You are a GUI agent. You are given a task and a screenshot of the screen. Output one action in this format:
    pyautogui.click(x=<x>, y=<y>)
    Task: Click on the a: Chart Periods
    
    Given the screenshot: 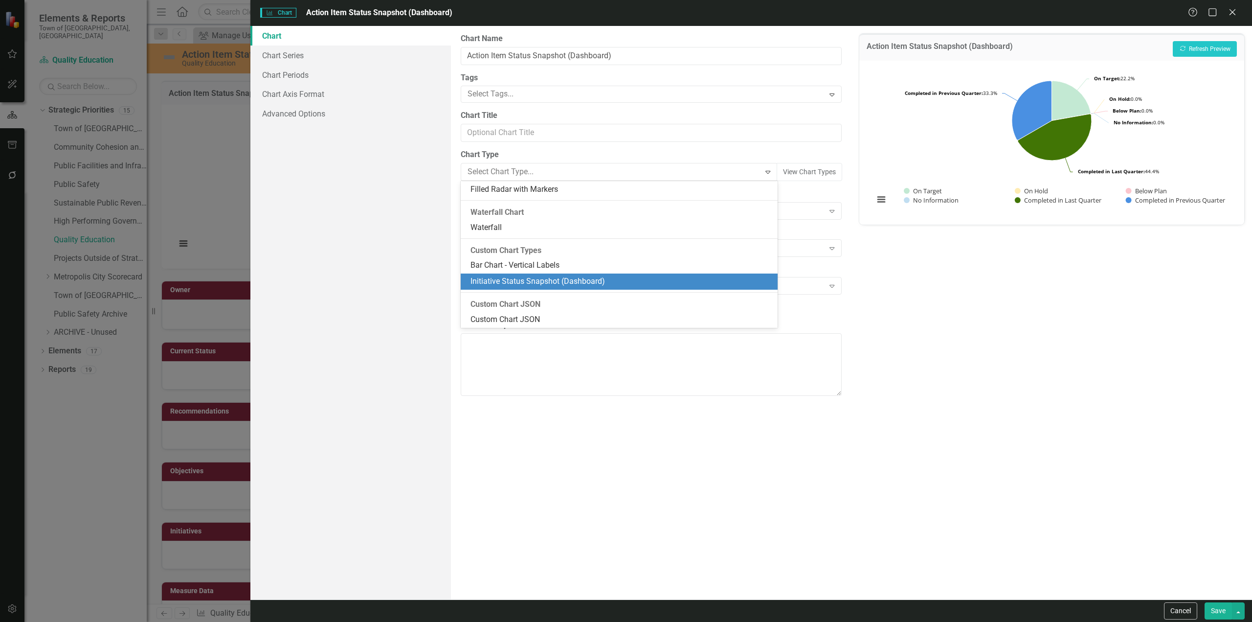 What is the action you would take?
    pyautogui.click(x=351, y=75)
    